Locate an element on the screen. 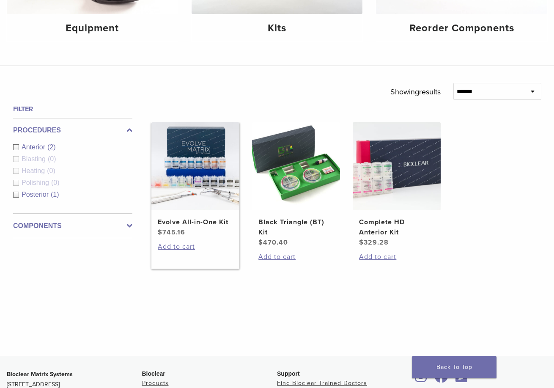  h2: Evolve All-in-One Kit is located at coordinates (195, 222).